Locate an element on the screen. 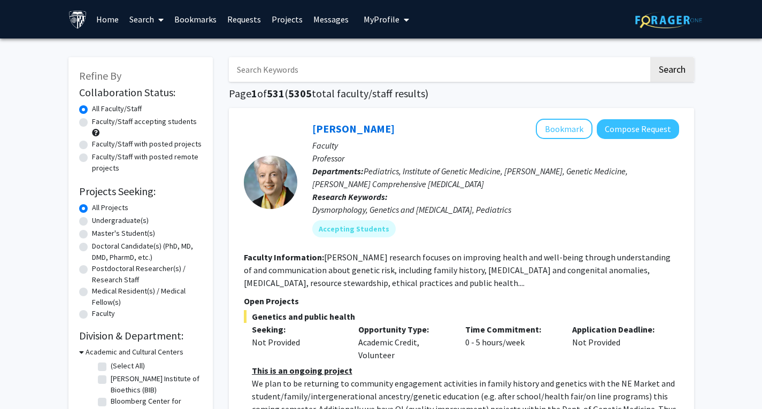  p: Opportunity Type: is located at coordinates (404, 329).